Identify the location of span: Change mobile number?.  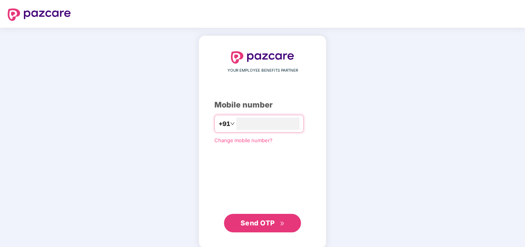
(243, 140).